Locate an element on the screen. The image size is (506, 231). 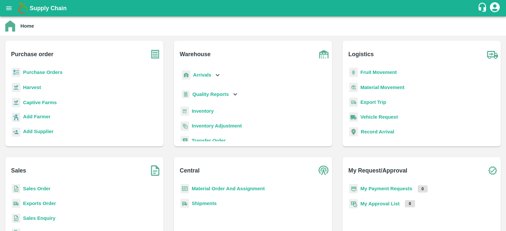
img: home is located at coordinates (10, 26).